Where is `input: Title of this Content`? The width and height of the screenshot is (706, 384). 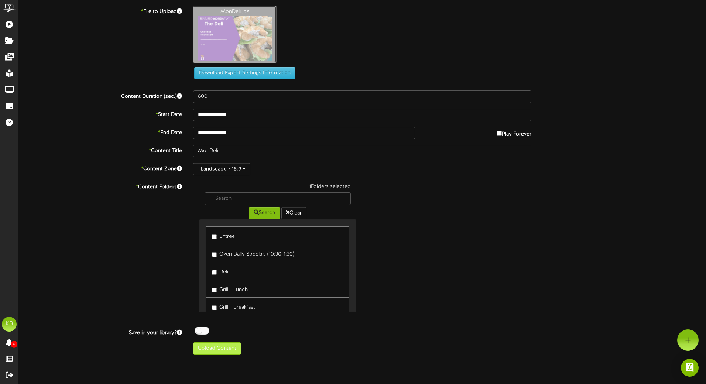
input: Title of this Content is located at coordinates (362, 151).